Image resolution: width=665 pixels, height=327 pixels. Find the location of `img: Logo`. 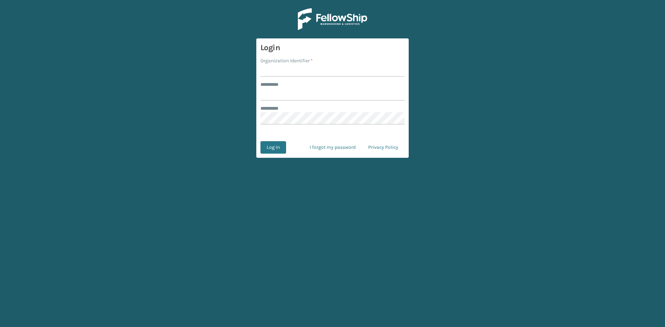

img: Logo is located at coordinates (332, 19).